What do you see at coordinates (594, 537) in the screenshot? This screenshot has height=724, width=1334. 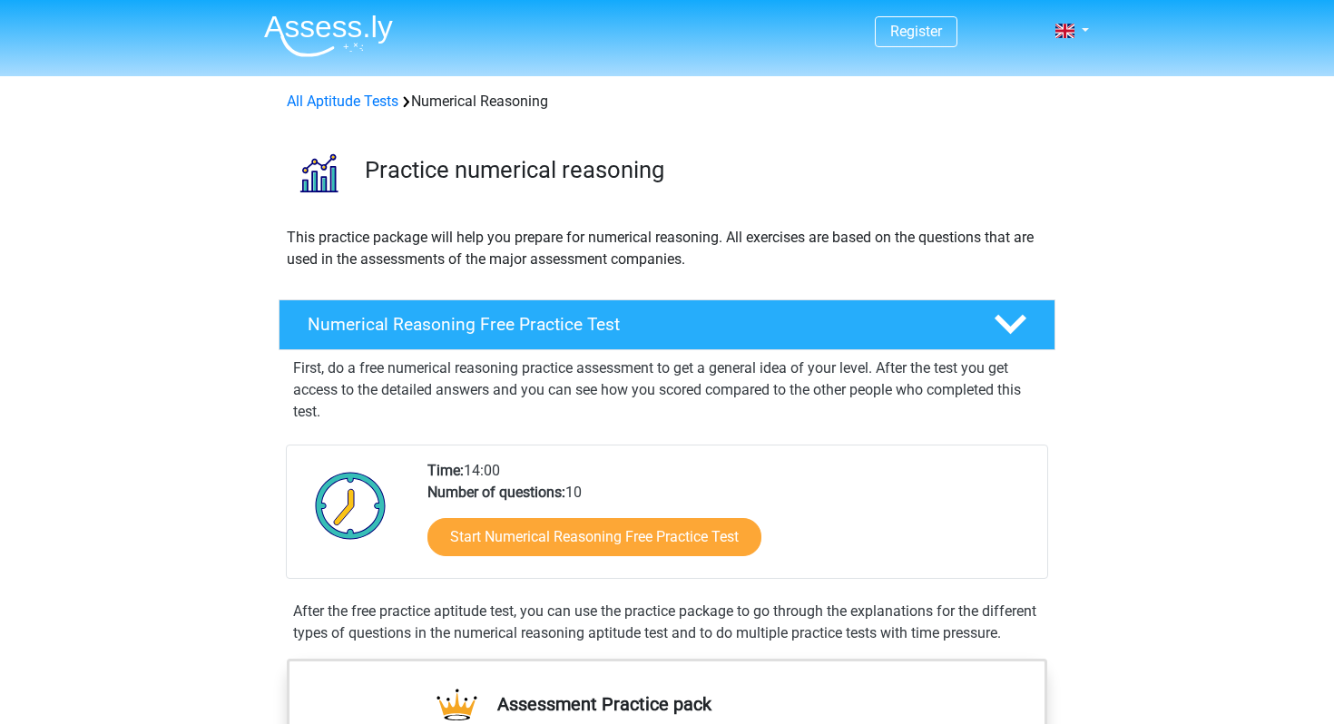 I see `a: Start Numerical Reasoning Free Practice Test` at bounding box center [594, 537].